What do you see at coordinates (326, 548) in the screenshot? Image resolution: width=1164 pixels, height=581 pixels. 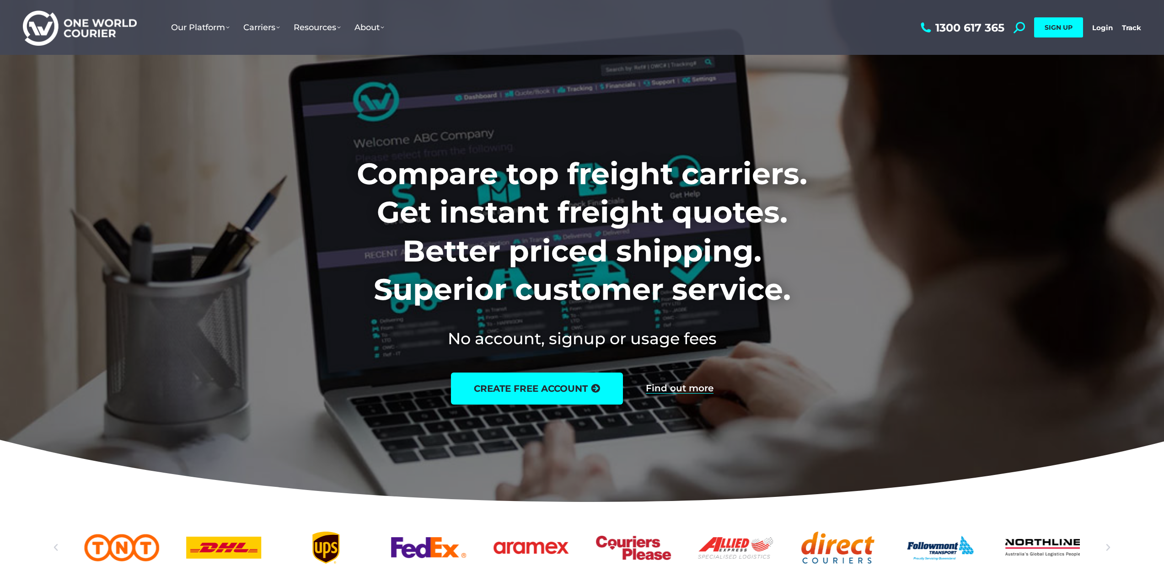 I see `a: UPS logo` at bounding box center [326, 548].